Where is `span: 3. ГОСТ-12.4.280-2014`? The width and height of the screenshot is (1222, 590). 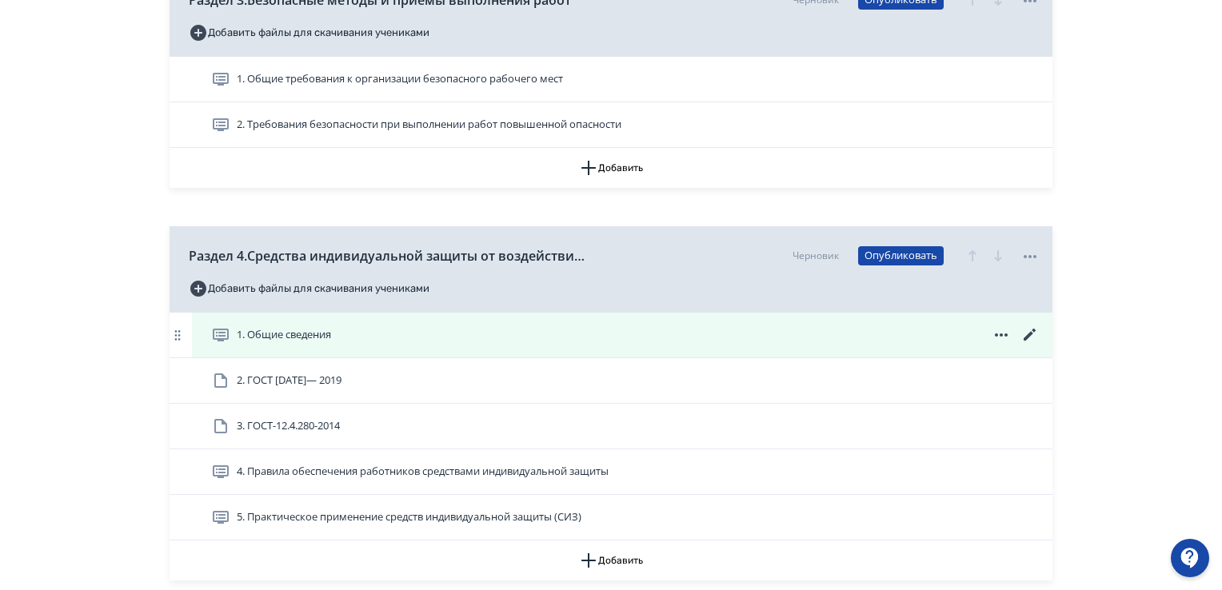 span: 3. ГОСТ-12.4.280-2014 is located at coordinates (288, 426).